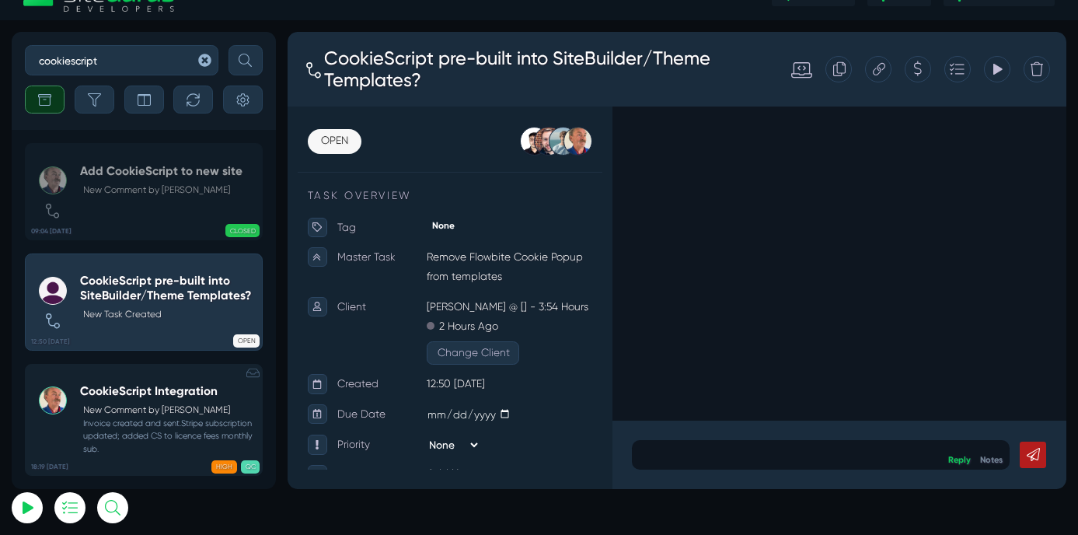  I want to click on p: Dev Notes, so click(110, 521).